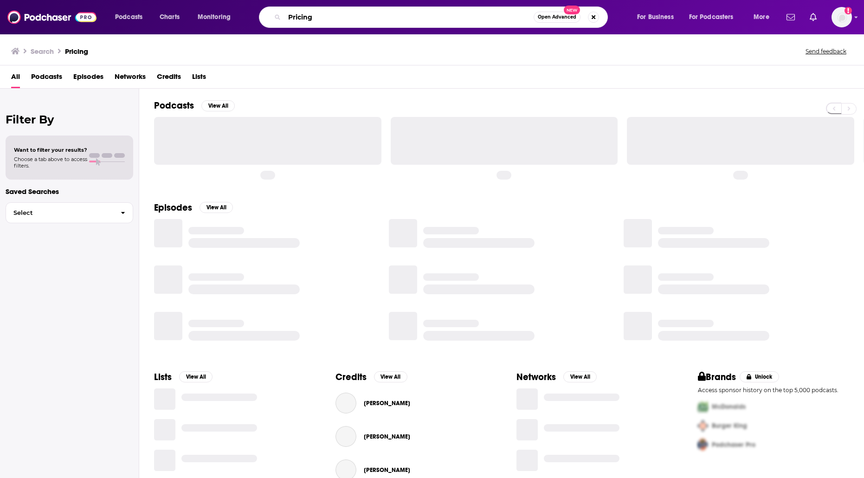 The image size is (864, 478). I want to click on a: Podcasts, so click(46, 78).